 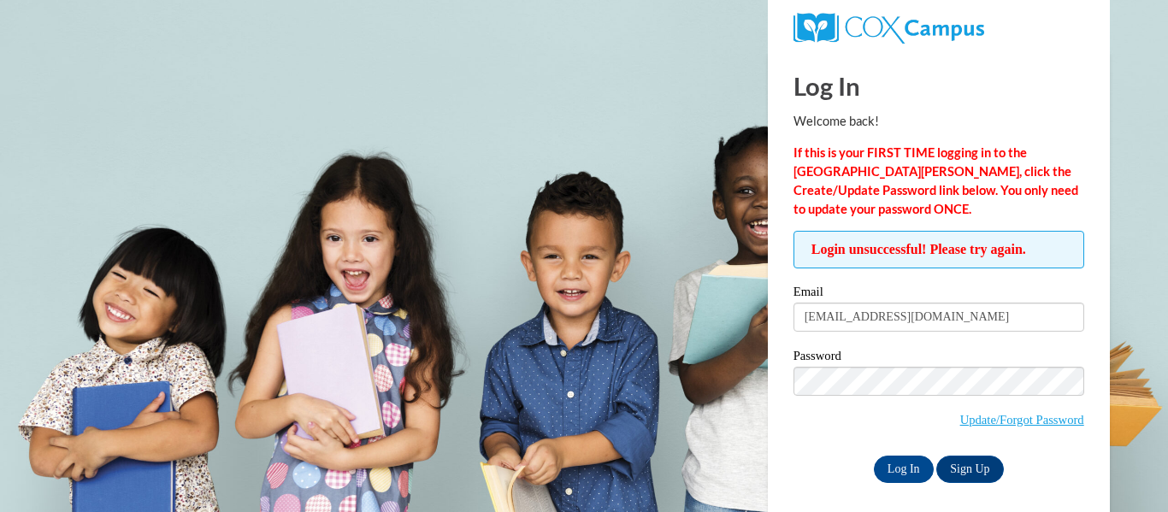 I want to click on a: Update/Forgot Password, so click(x=1022, y=420).